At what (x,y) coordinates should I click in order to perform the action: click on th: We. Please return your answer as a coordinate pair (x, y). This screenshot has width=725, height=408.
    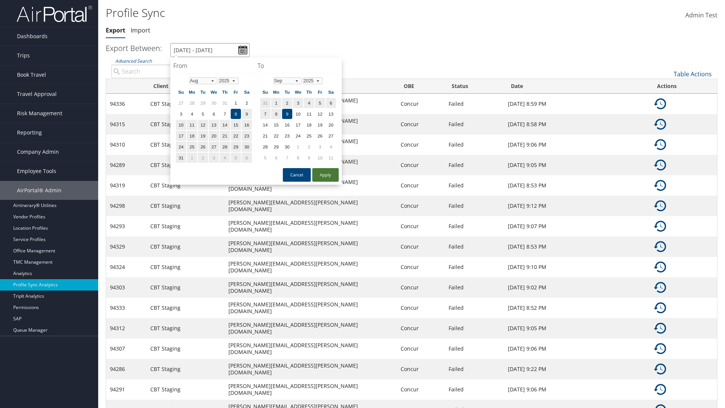
    Looking at the image, I should click on (298, 92).